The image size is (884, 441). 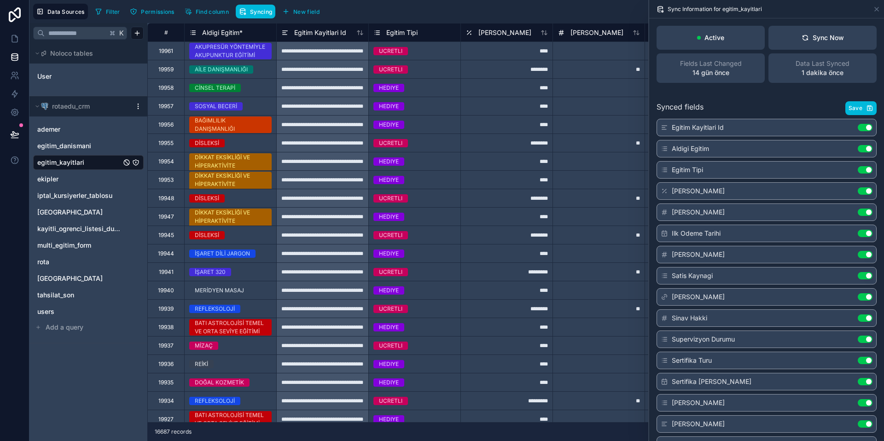 What do you see at coordinates (166, 272) in the screenshot?
I see `div: 19941` at bounding box center [166, 272].